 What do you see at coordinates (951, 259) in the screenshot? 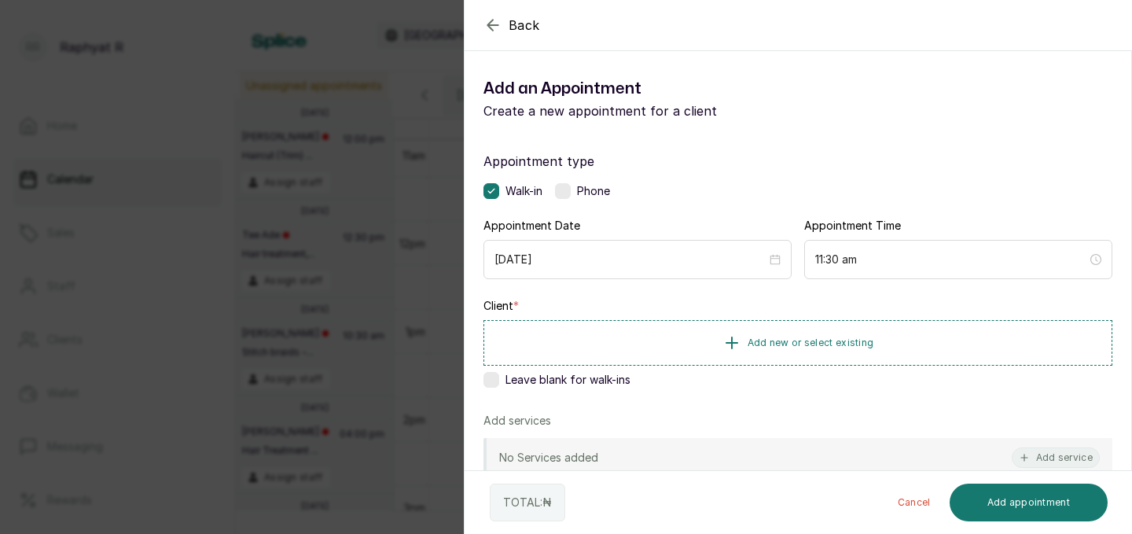
I see `input: Select time` at bounding box center [951, 259].